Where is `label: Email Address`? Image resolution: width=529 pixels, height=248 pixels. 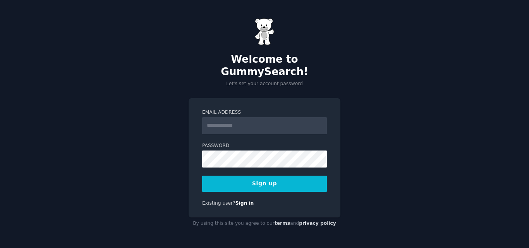
label: Email Address is located at coordinates (264, 113).